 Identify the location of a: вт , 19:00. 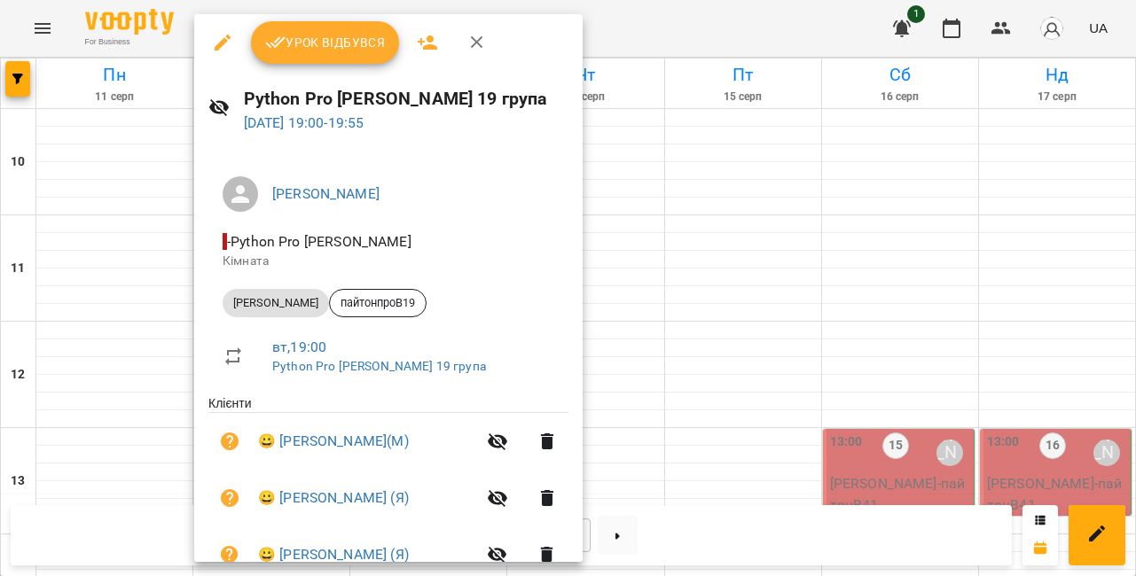
(299, 347).